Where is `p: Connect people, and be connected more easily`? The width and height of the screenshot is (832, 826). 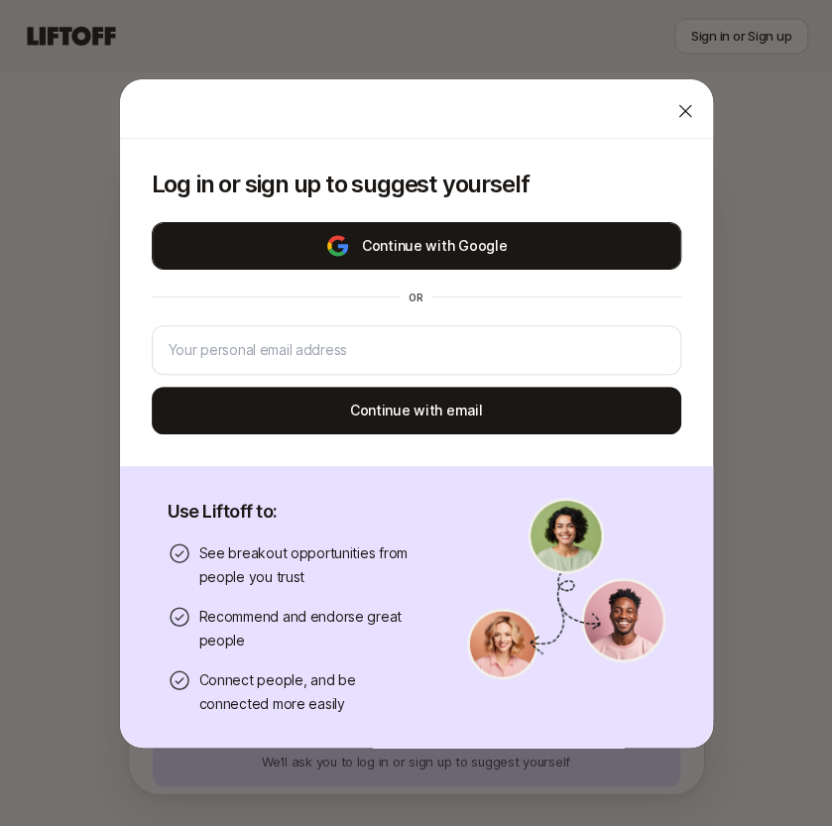
p: Connect people, and be connected more easily is located at coordinates (309, 692).